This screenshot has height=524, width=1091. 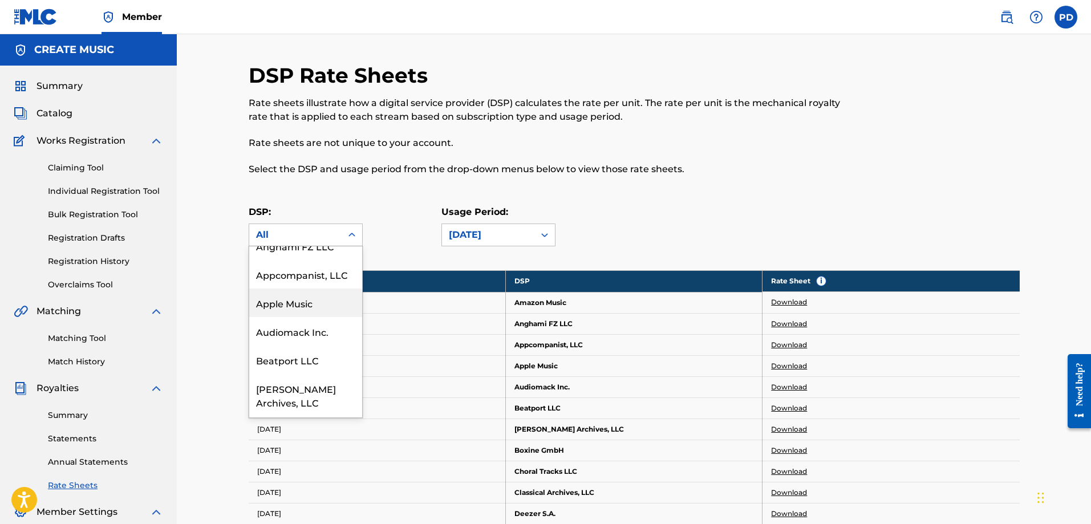 What do you see at coordinates (633, 281) in the screenshot?
I see `th: DSP` at bounding box center [633, 281].